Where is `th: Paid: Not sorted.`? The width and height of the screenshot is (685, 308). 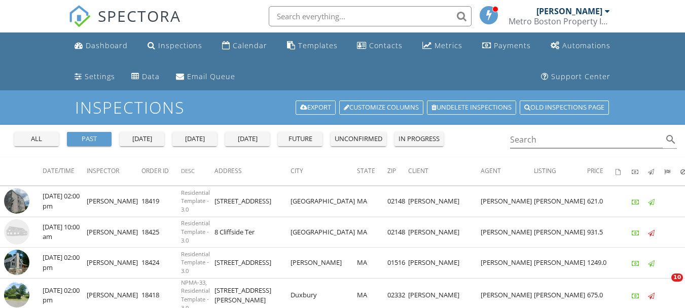
th: Paid: Not sorted. is located at coordinates (640, 171).